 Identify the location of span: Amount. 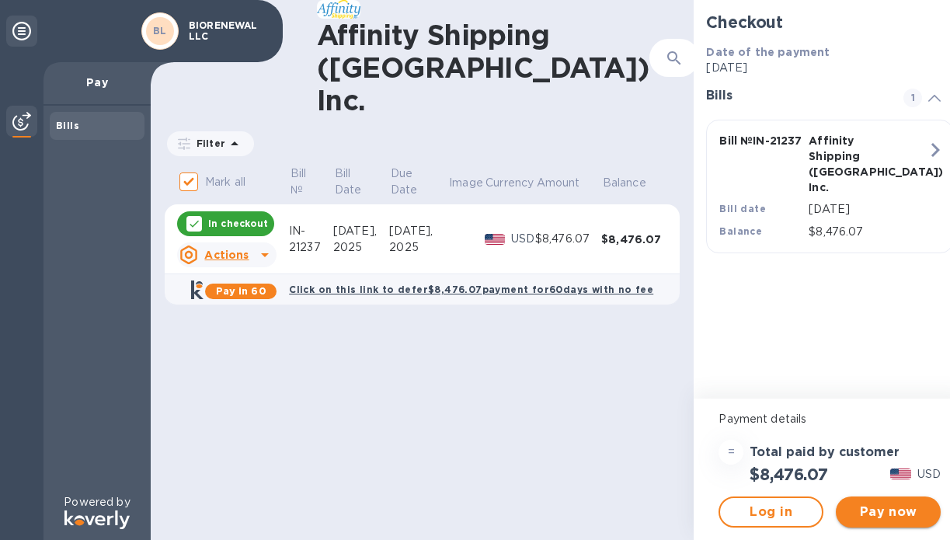
(568, 182).